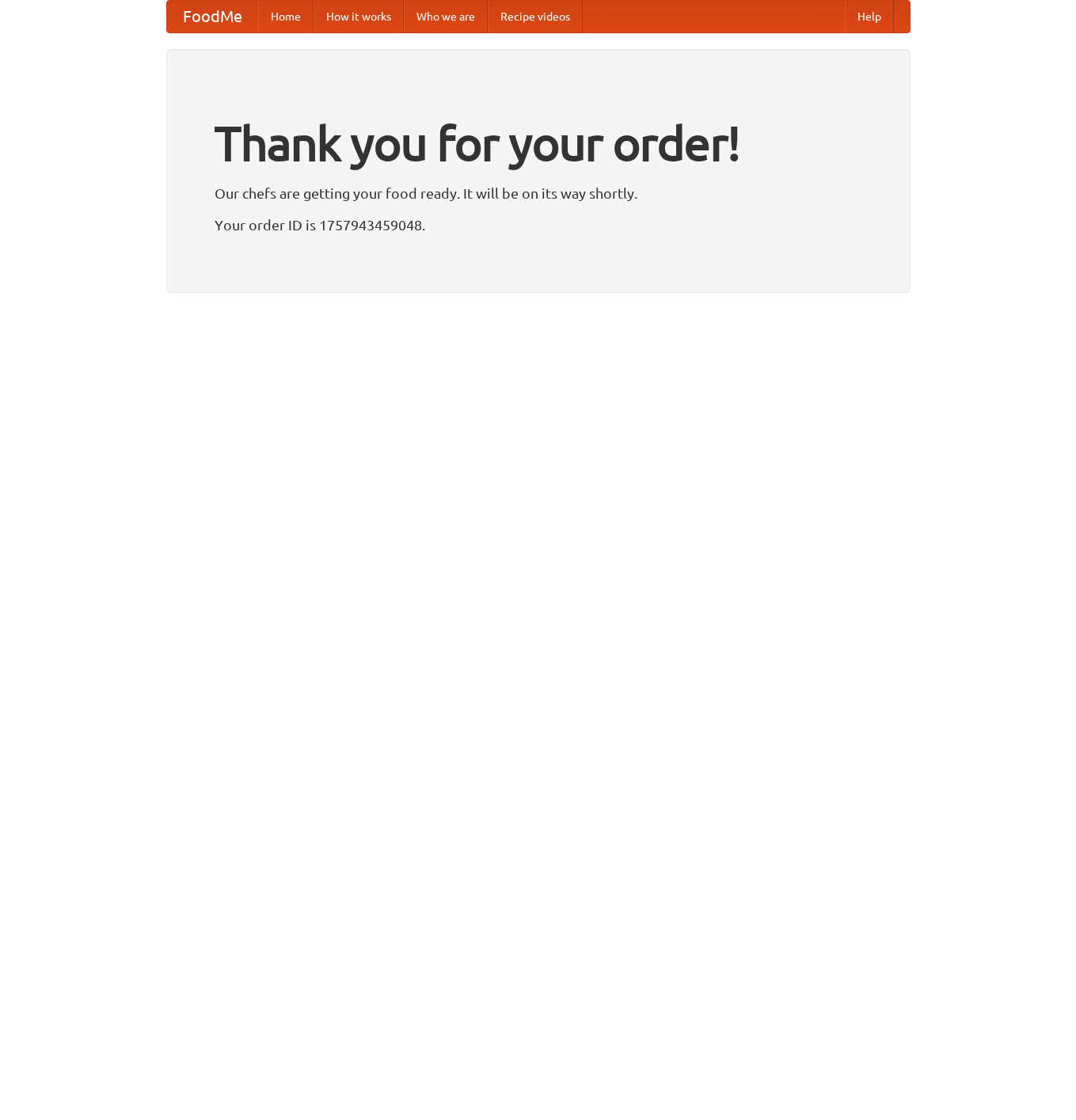 Image resolution: width=1076 pixels, height=1120 pixels. I want to click on a: Recipe videos, so click(535, 17).